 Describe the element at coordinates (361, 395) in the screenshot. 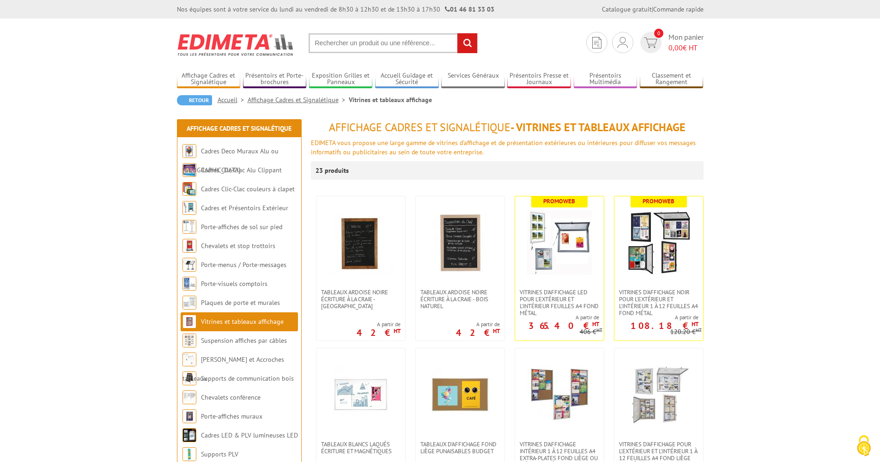

I see `img: Tableaux blancs laqués écriture et magnétiques` at that location.